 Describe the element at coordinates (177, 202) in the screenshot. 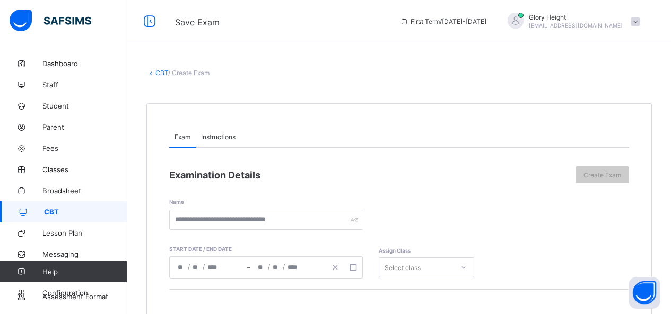

I see `span: Name` at that location.